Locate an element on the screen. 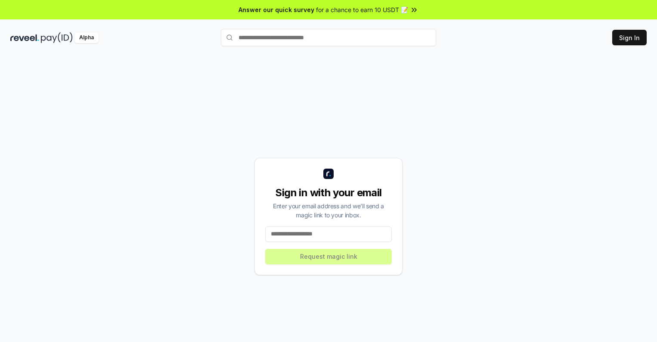  img: logo_small is located at coordinates (329, 174).